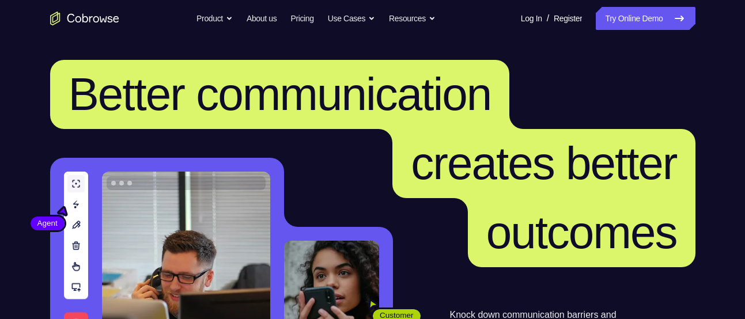  I want to click on a: About us, so click(262, 18).